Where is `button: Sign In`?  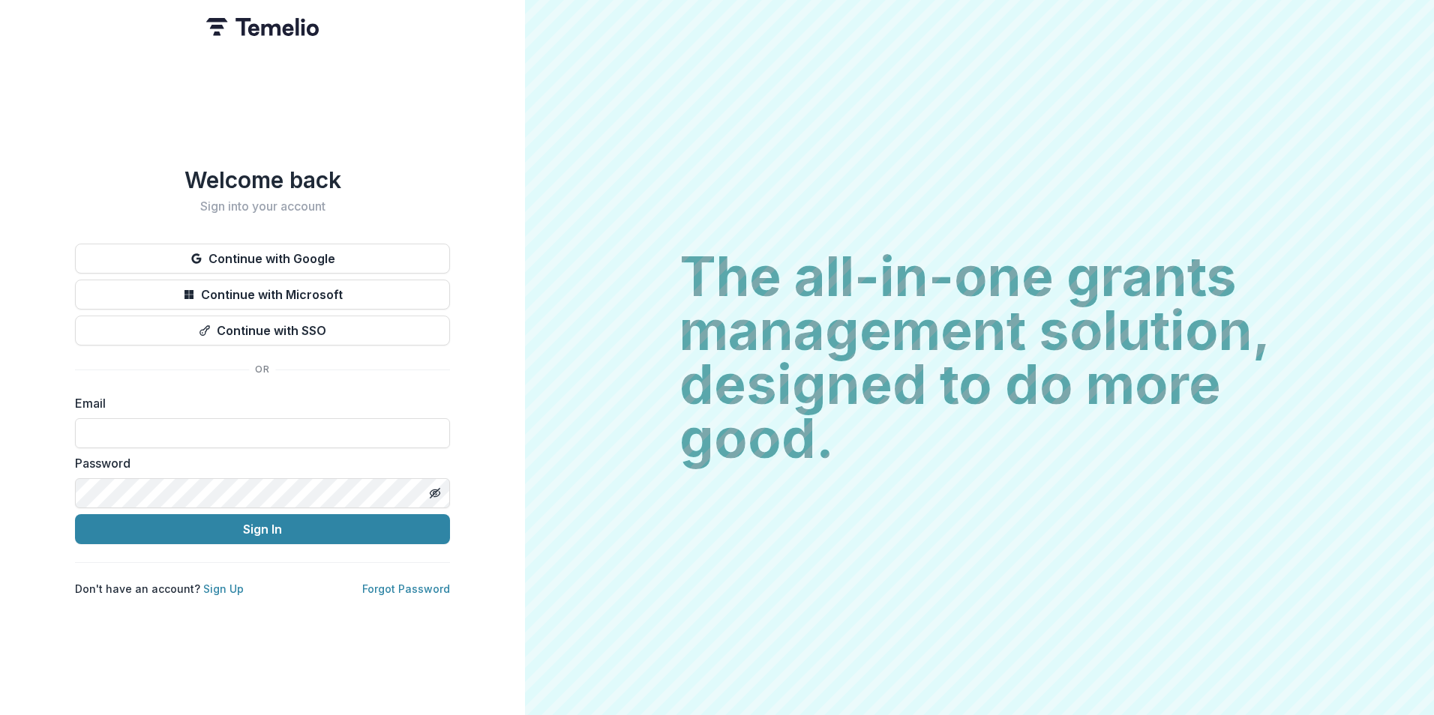
button: Sign In is located at coordinates (262, 529).